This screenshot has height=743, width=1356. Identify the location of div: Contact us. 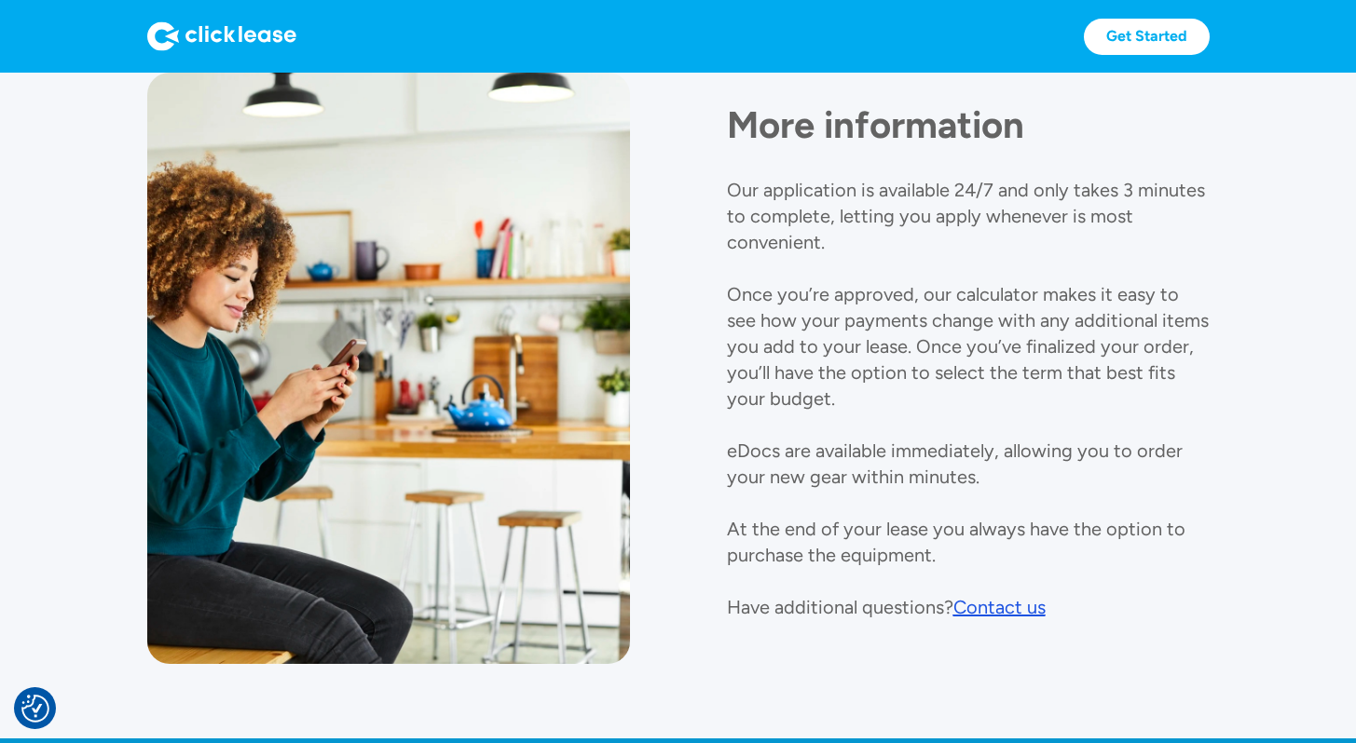
(999, 607).